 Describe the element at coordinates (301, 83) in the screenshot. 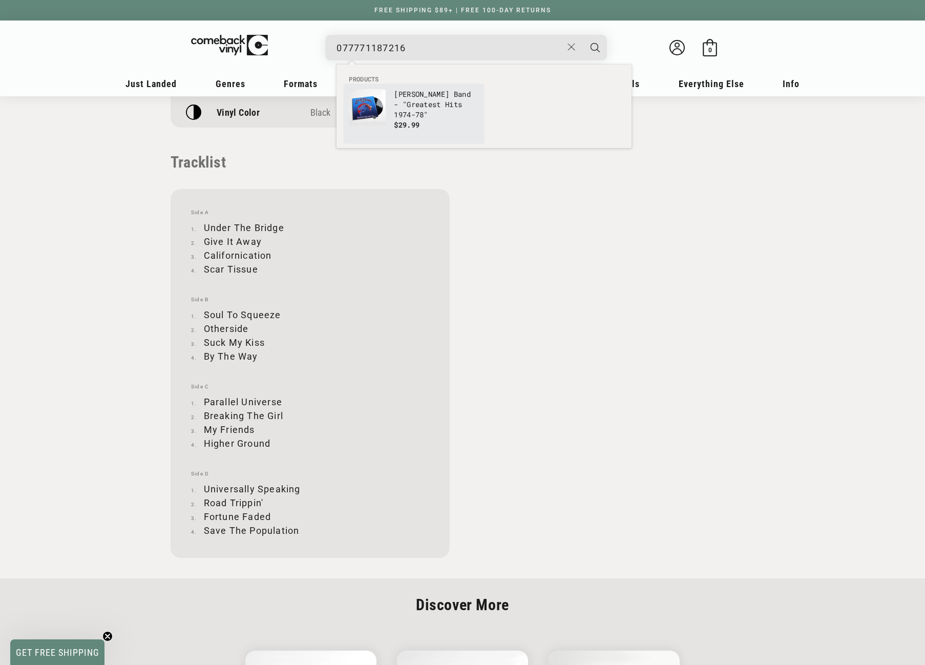

I see `span: Formats` at that location.